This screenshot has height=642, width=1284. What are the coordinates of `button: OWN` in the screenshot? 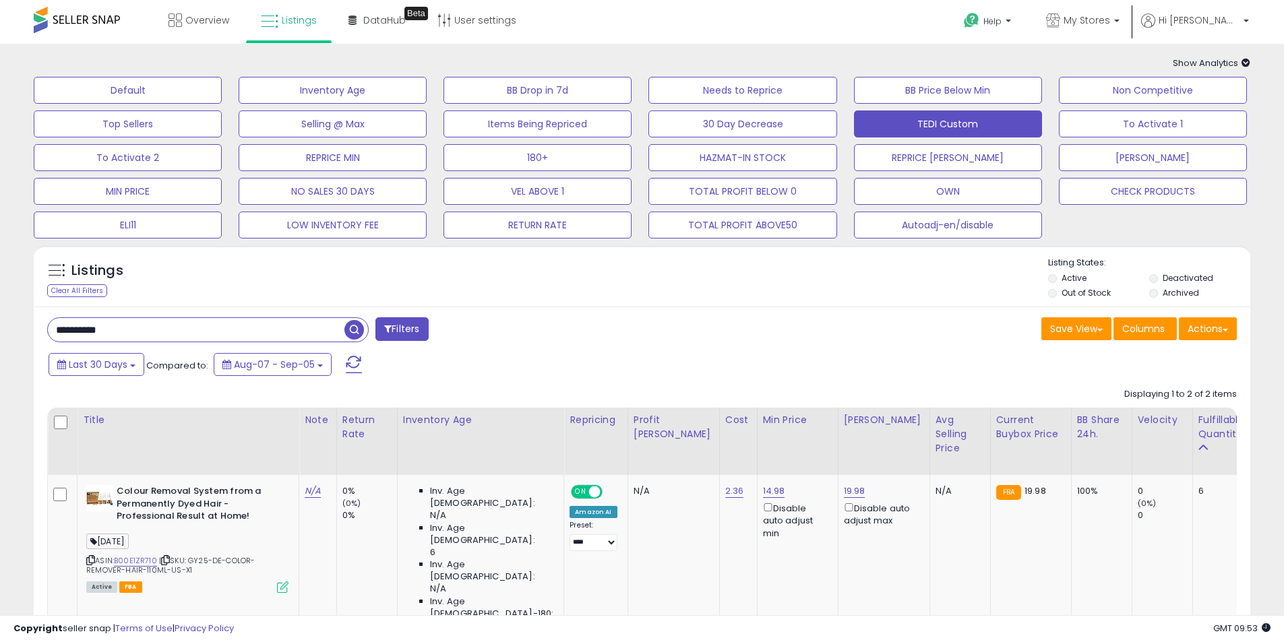 It's located at (948, 191).